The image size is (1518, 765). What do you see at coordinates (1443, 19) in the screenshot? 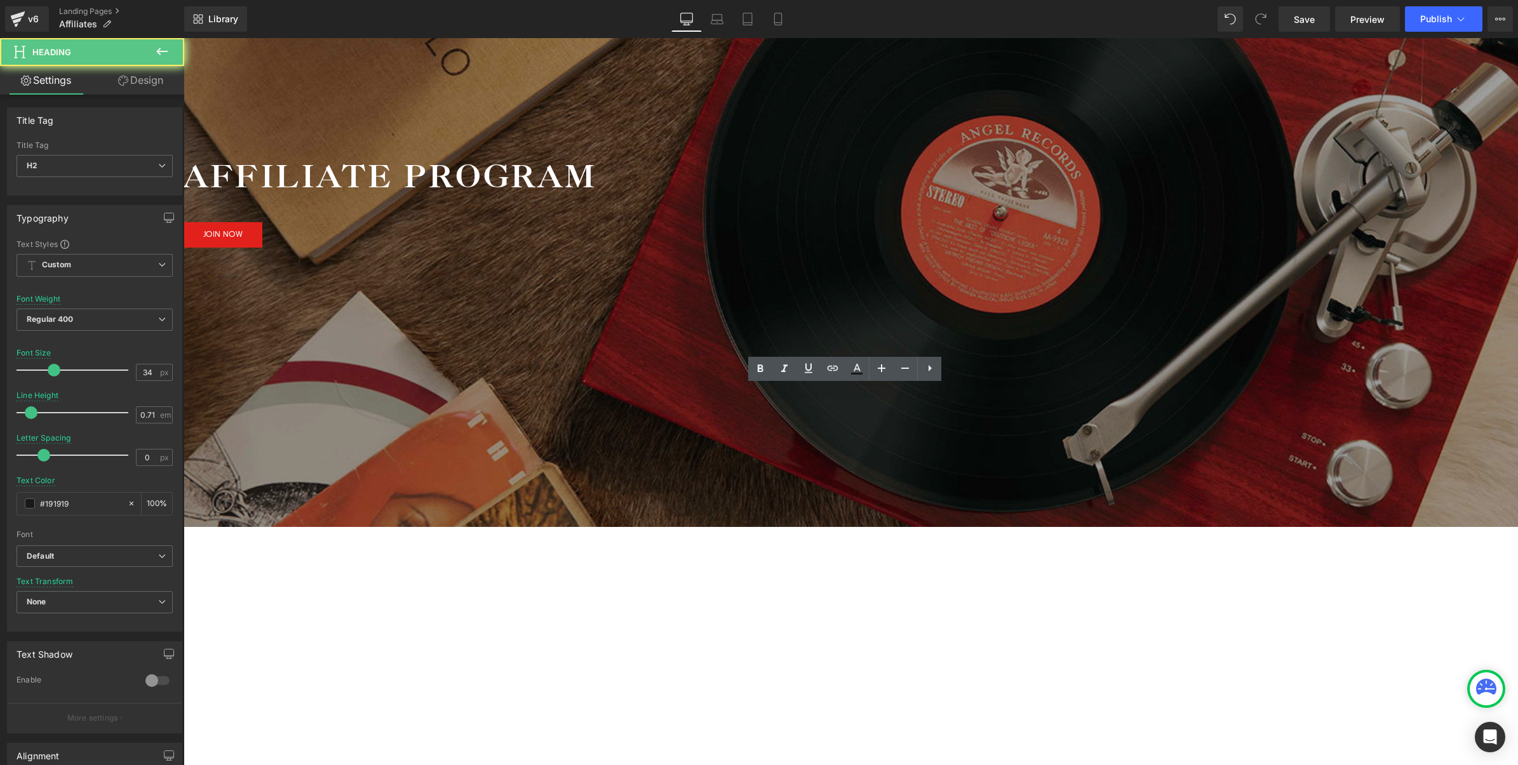
I see `button: Publish` at bounding box center [1443, 19].